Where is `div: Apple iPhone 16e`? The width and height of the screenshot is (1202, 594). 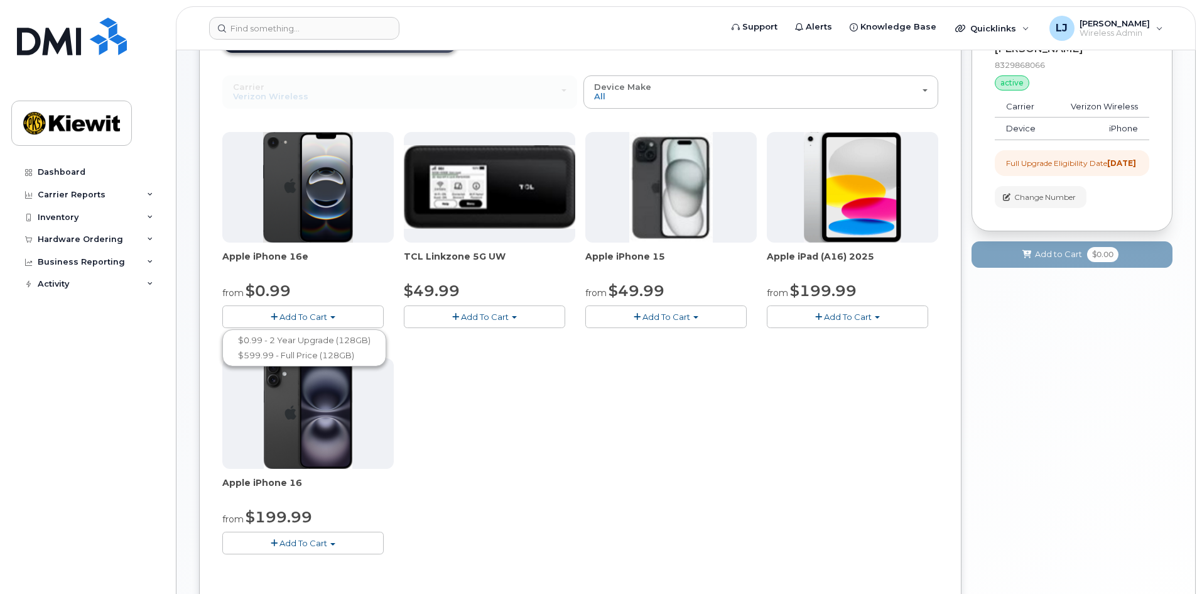
div: Apple iPhone 16e is located at coordinates (308, 263).